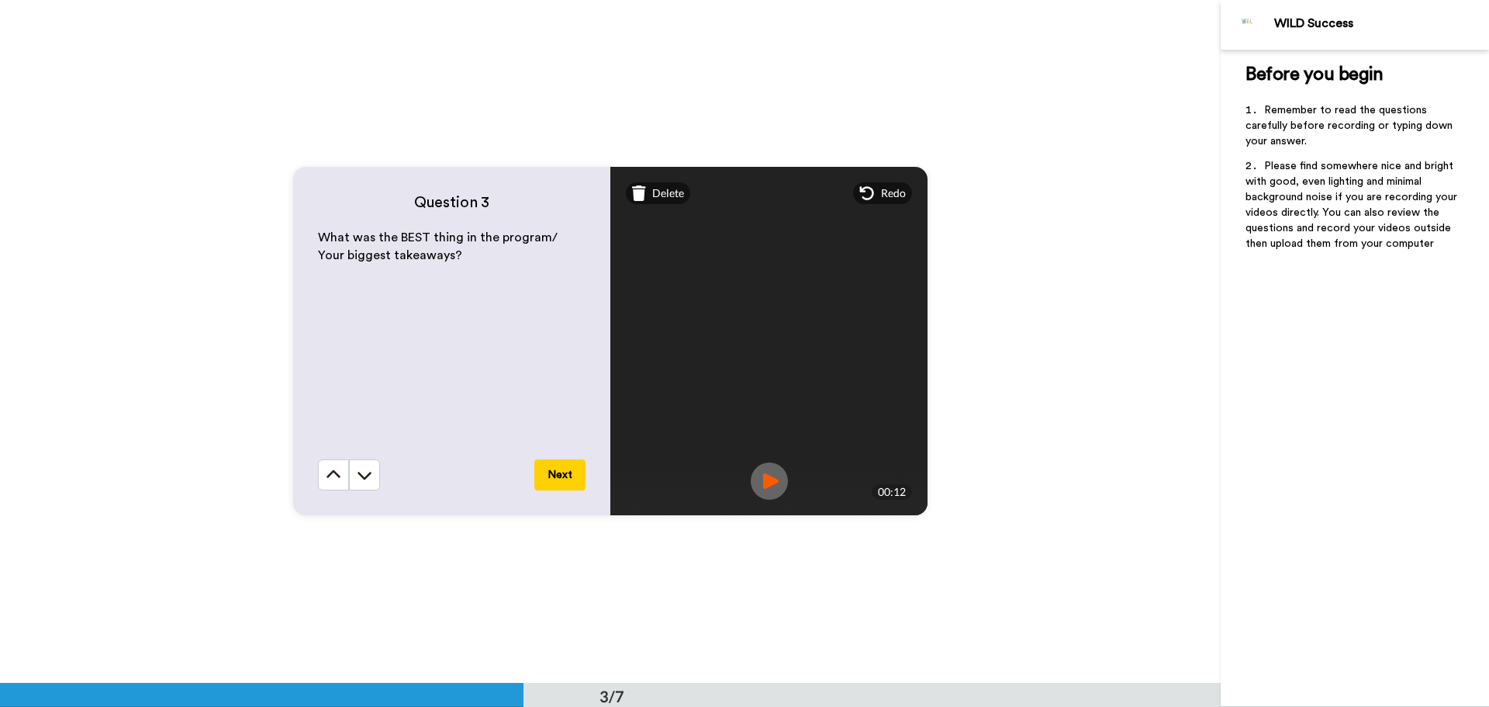  What do you see at coordinates (1381, 23) in the screenshot?
I see `div: WILD Success` at bounding box center [1381, 23].